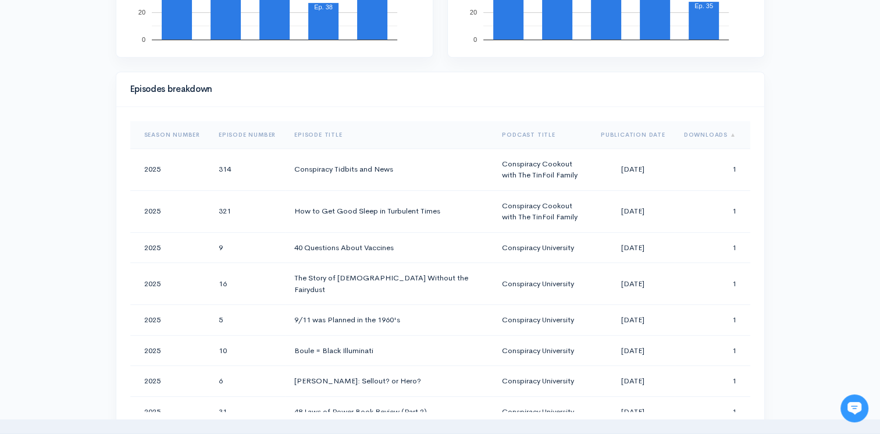 Image resolution: width=880 pixels, height=434 pixels. Describe the element at coordinates (247, 320) in the screenshot. I see `td: 5` at that location.